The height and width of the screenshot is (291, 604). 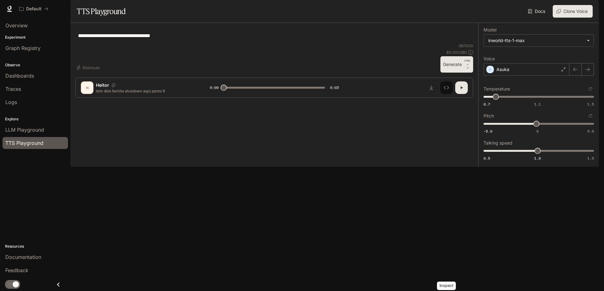 I want to click on p: Heitor, so click(x=103, y=85).